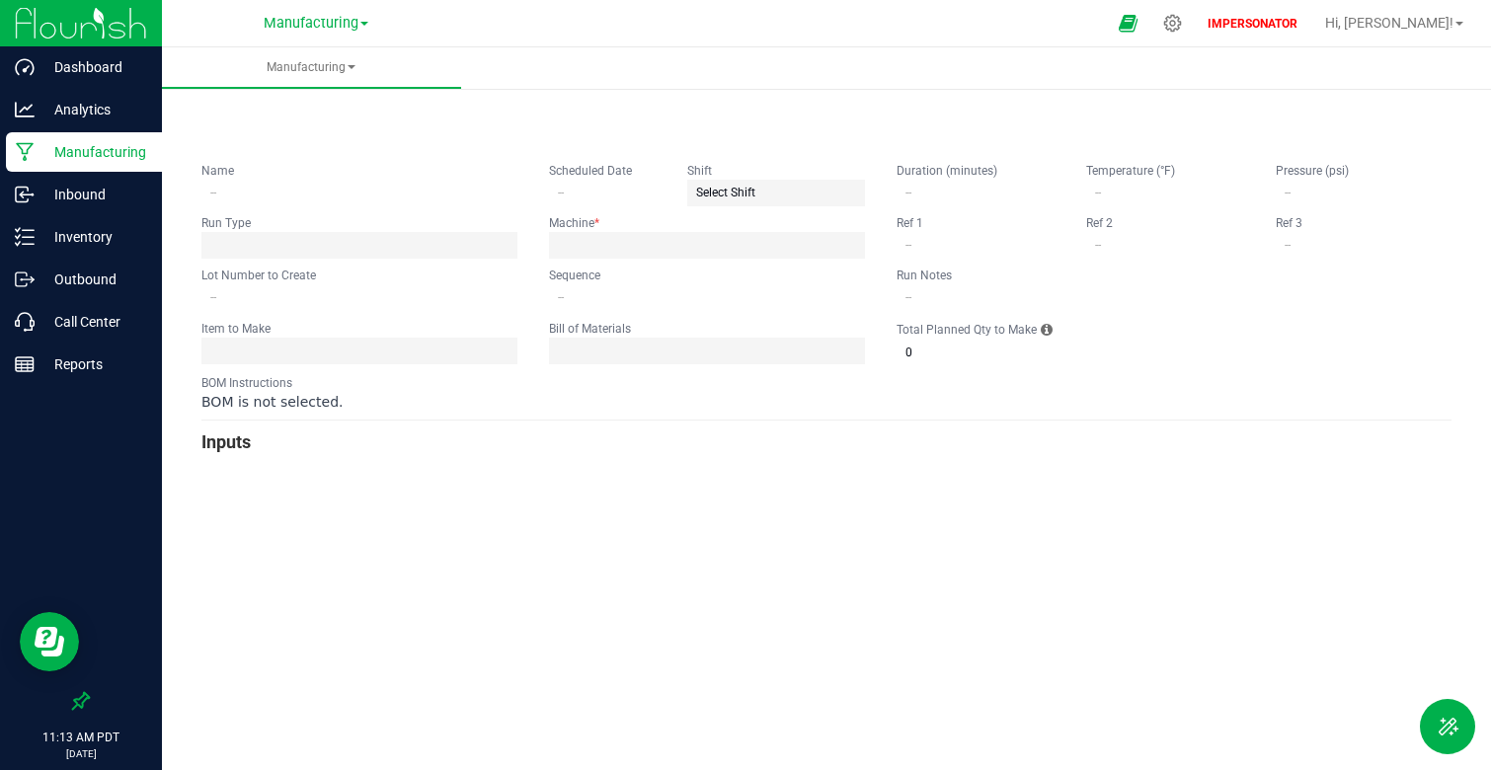  I want to click on p: IMPERSONATOR, so click(1252, 24).